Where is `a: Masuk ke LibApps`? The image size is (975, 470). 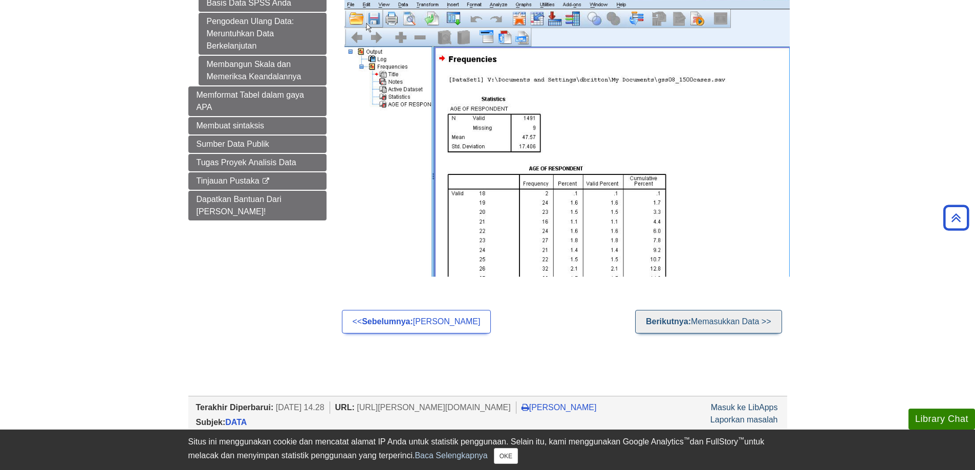 a: Masuk ke LibApps is located at coordinates (744, 407).